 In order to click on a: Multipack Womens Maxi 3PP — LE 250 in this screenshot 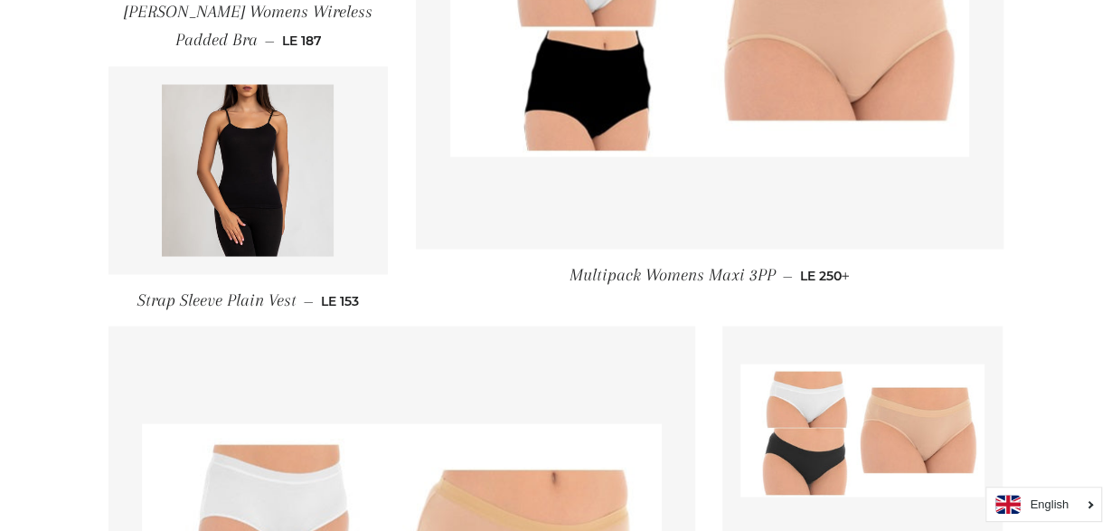, I will do `click(710, 274)`.